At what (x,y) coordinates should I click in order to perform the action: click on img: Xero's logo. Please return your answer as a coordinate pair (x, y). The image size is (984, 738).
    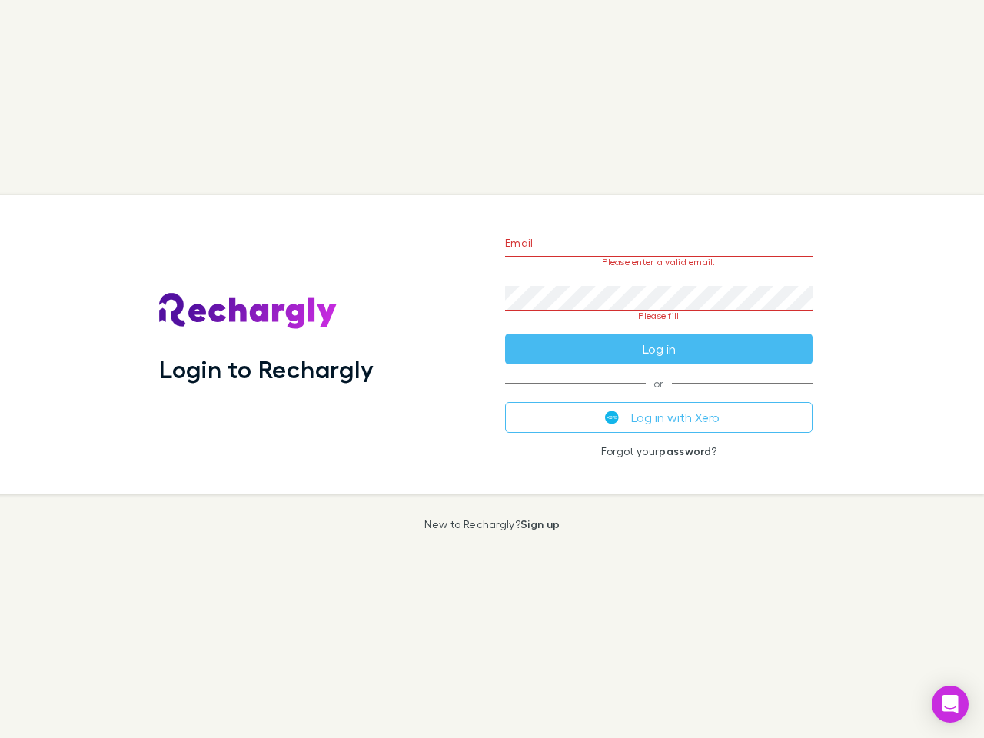
    Looking at the image, I should click on (612, 418).